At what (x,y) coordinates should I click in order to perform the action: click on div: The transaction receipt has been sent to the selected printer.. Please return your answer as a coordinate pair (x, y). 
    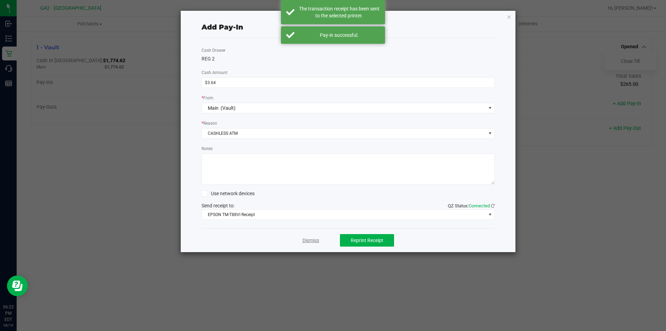
    Looking at the image, I should click on (339, 12).